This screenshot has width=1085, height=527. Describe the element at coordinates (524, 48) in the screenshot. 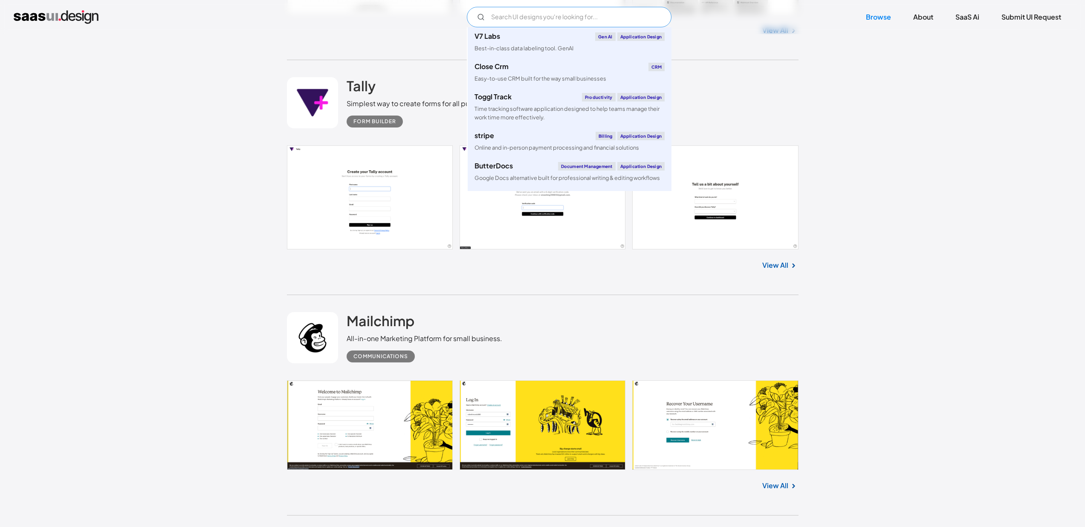

I see `div: Best-in-class data labeling tool. GenAI` at that location.